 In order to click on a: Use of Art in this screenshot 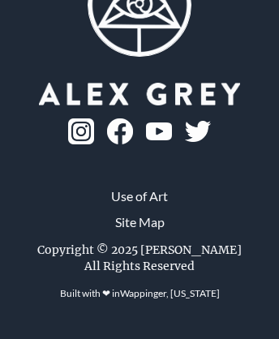, I will do `click(139, 196)`.